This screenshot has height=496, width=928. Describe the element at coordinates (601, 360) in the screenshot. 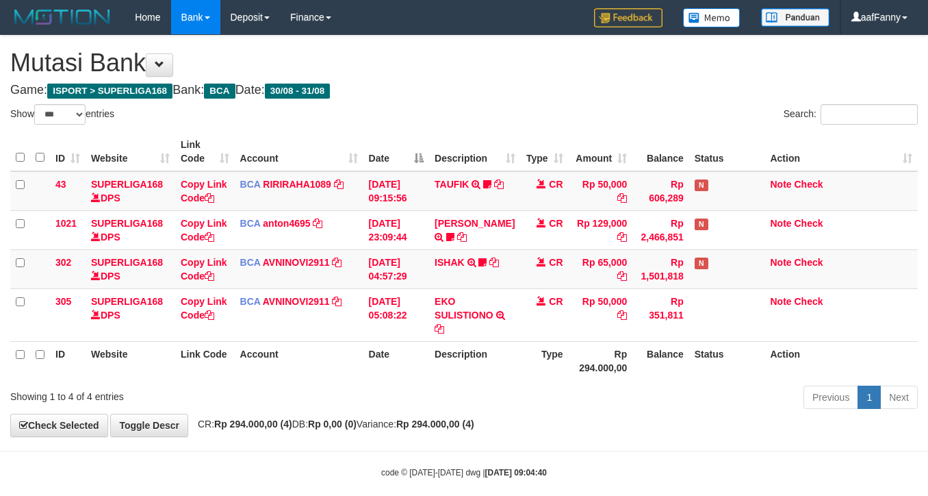

I see `th: Rp 294.000,00` at that location.